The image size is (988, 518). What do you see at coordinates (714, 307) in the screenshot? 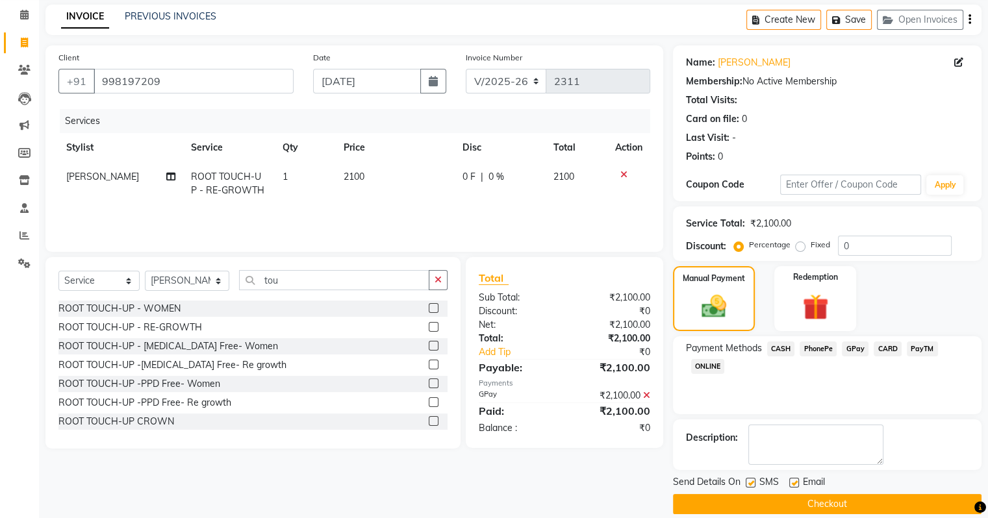
I see `img: _cash.svg` at bounding box center [714, 307].